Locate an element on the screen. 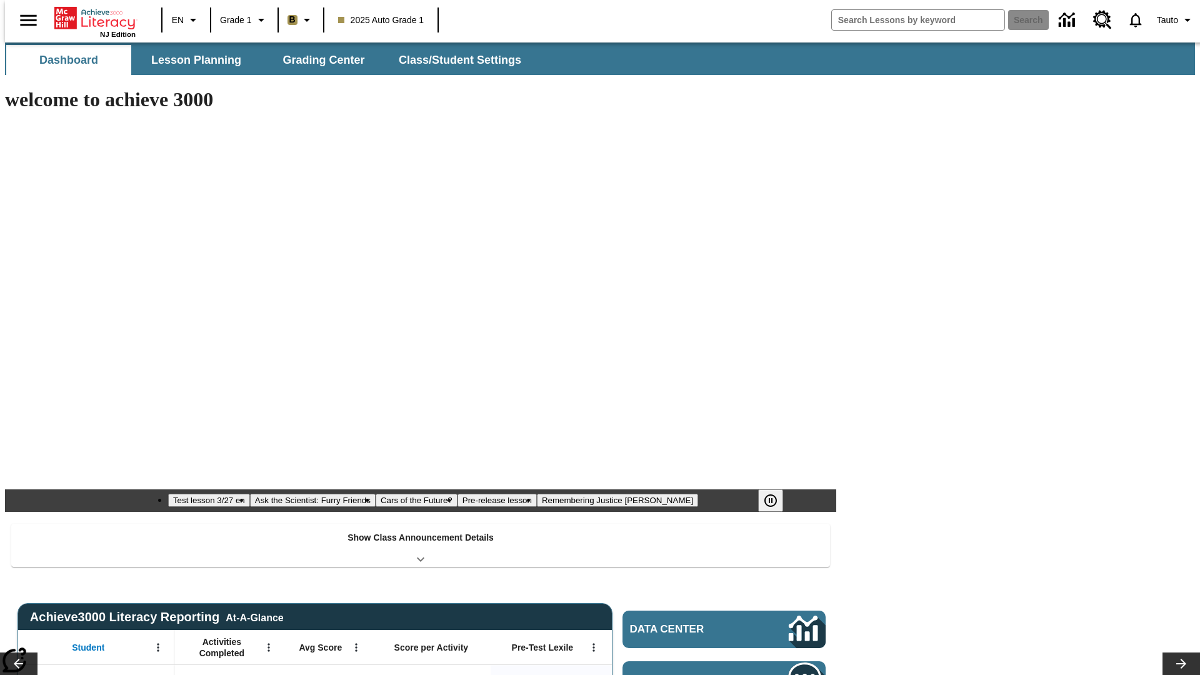 This screenshot has height=675, width=1200. span: EN is located at coordinates (178, 20).